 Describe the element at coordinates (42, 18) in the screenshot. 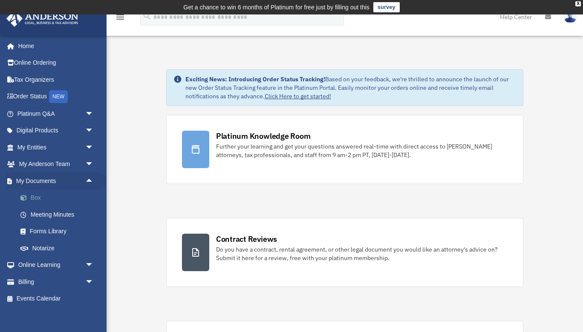

I see `img: Anderson Advisors Platinum Portal` at that location.